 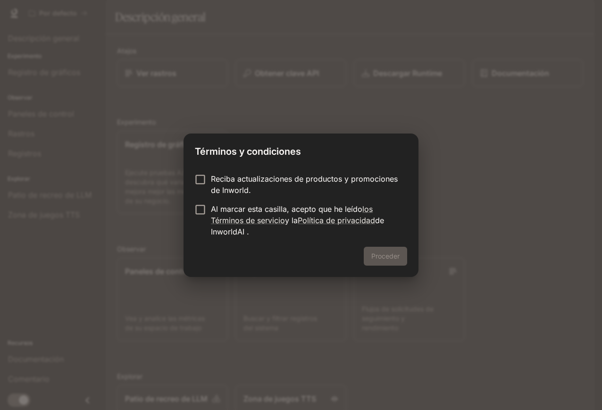 I want to click on font: Al marcar esta casilla, acepto que he leído, so click(x=286, y=209).